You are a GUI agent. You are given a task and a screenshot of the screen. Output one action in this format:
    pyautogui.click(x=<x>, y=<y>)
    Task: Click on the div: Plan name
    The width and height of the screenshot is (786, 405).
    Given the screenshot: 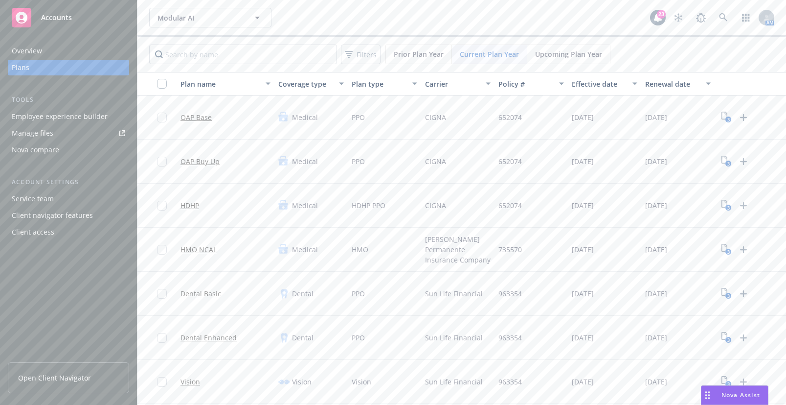 What is the action you would take?
    pyautogui.click(x=220, y=84)
    